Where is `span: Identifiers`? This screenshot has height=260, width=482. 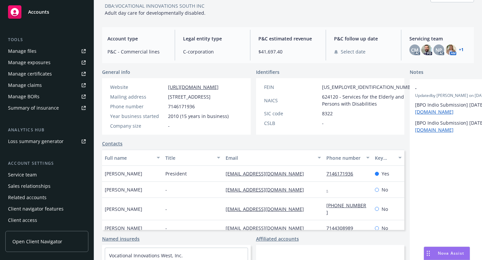
span: Identifiers is located at coordinates (268, 72).